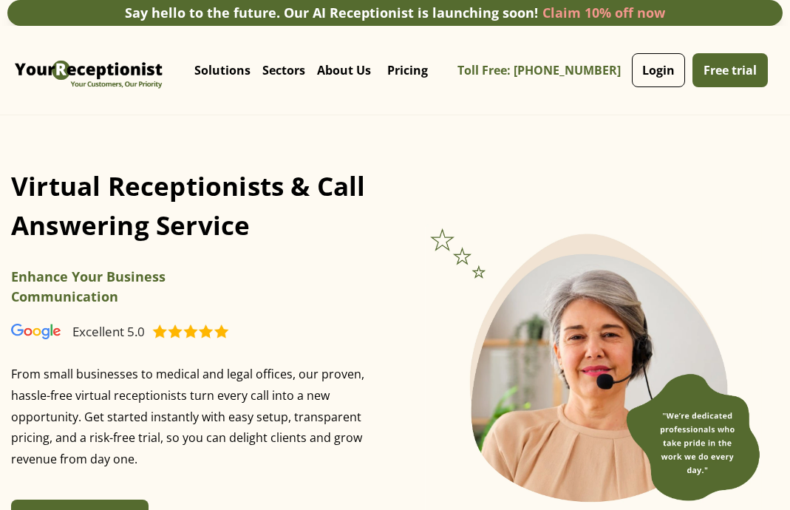  I want to click on a: Free trial, so click(730, 70).